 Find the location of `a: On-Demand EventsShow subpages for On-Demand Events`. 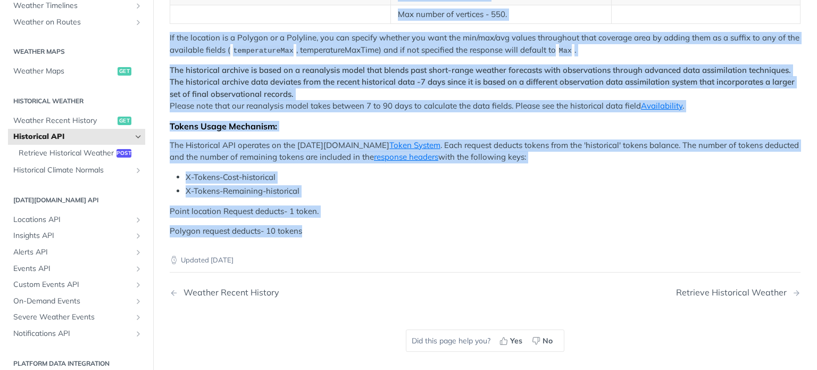

a: On-Demand EventsShow subpages for On-Demand Events is located at coordinates (77, 301).